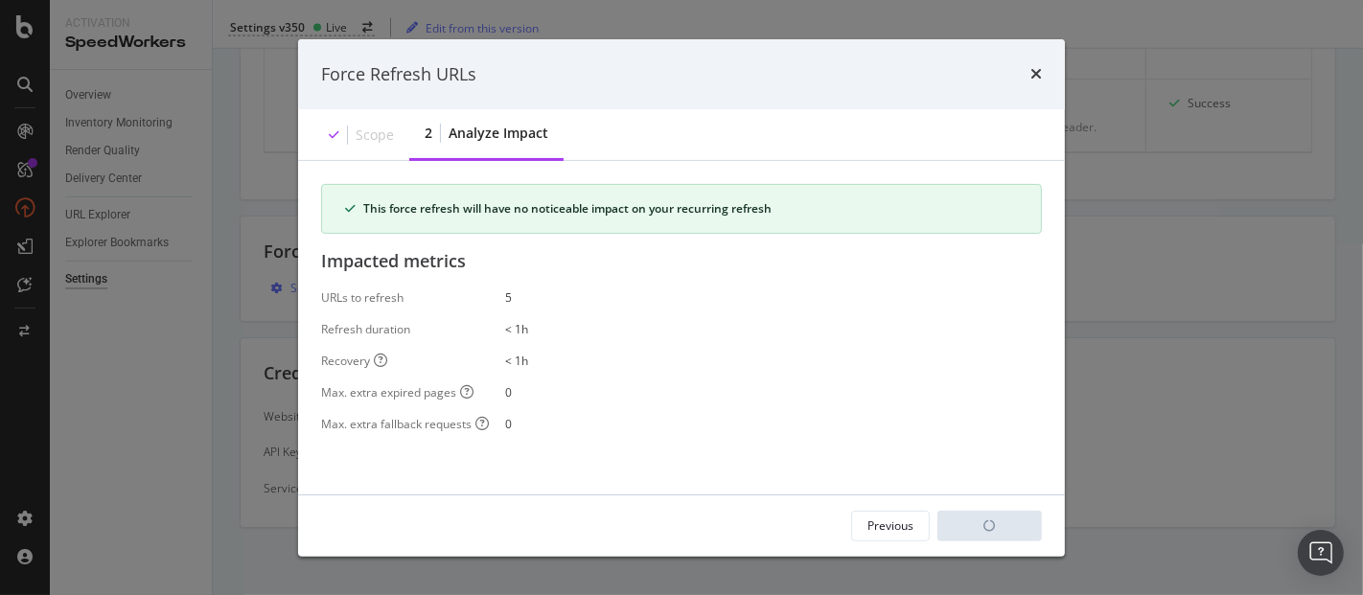  I want to click on div: modal, so click(681, 297).